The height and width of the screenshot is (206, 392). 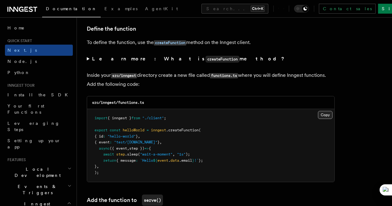 What do you see at coordinates (39, 95) in the screenshot?
I see `span: Install the SDK` at bounding box center [39, 95].